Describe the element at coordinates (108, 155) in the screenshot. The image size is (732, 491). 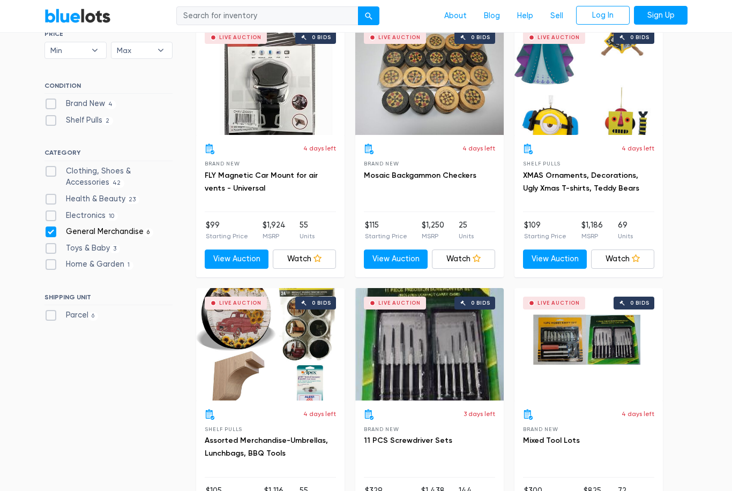
I see `h6: CATEGORY` at that location.